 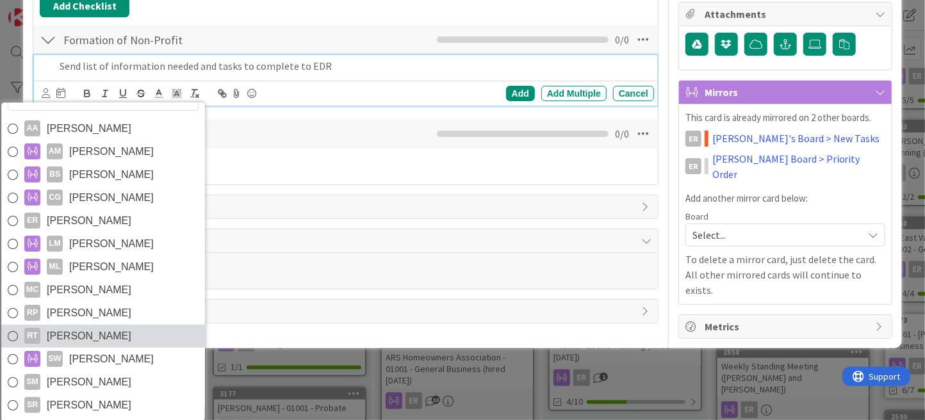 I want to click on div: SR, so click(x=32, y=405).